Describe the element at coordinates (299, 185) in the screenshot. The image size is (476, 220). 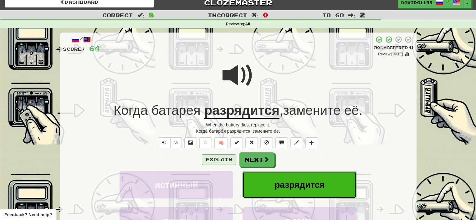
I see `button: разрядится` at that location.